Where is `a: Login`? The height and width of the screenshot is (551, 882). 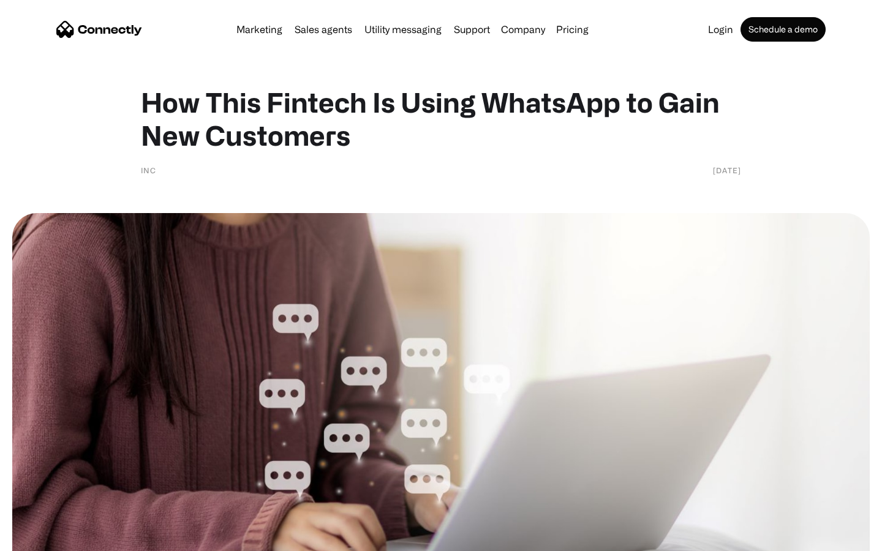
a: Login is located at coordinates (720, 29).